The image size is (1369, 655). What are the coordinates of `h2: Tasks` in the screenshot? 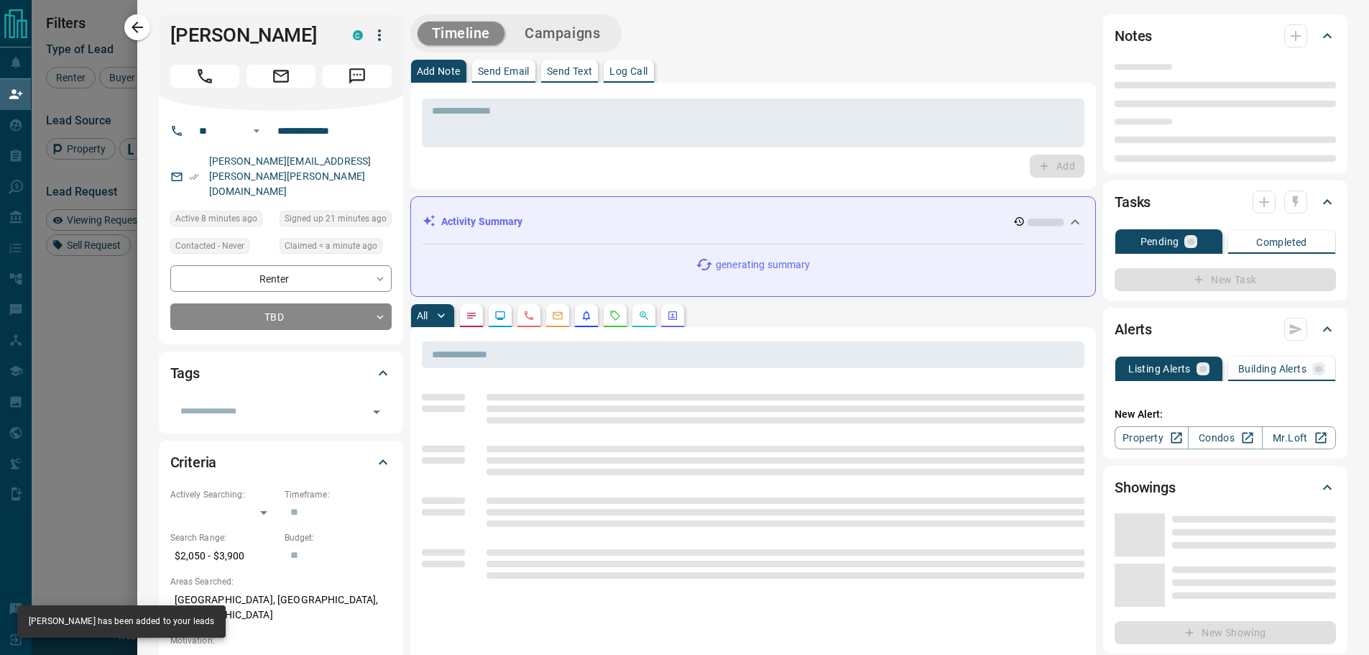 It's located at (1132, 202).